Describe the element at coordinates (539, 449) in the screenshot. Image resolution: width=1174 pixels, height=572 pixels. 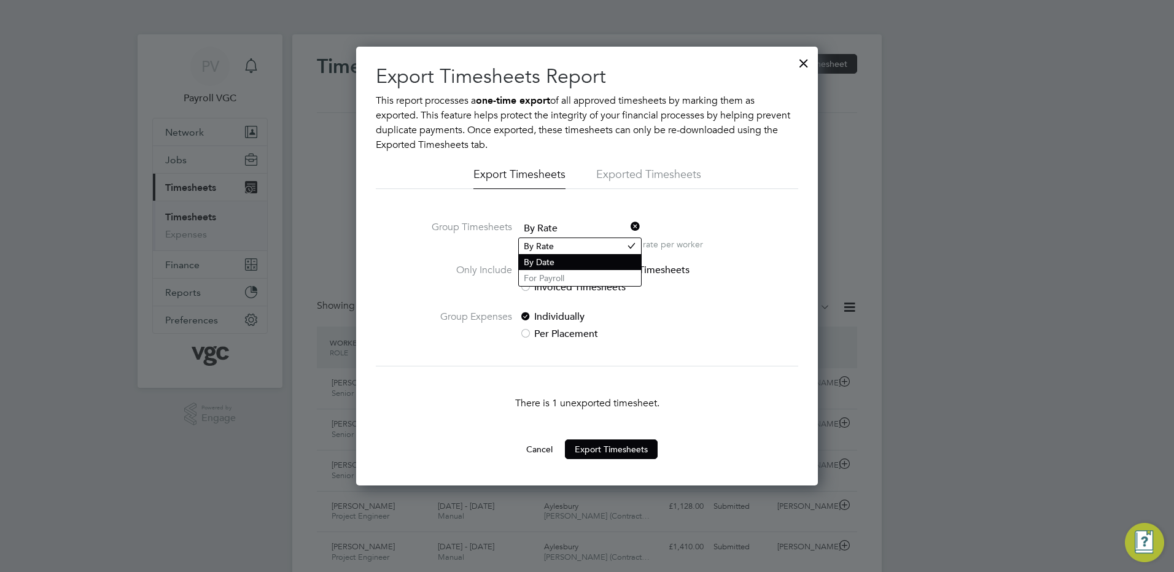
I see `button: Cancel` at that location.